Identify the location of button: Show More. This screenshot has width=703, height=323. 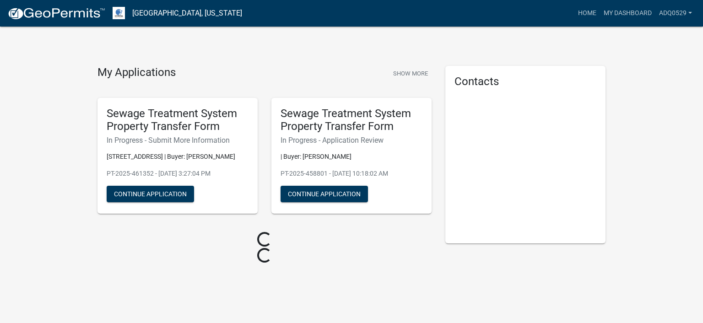
(411, 73).